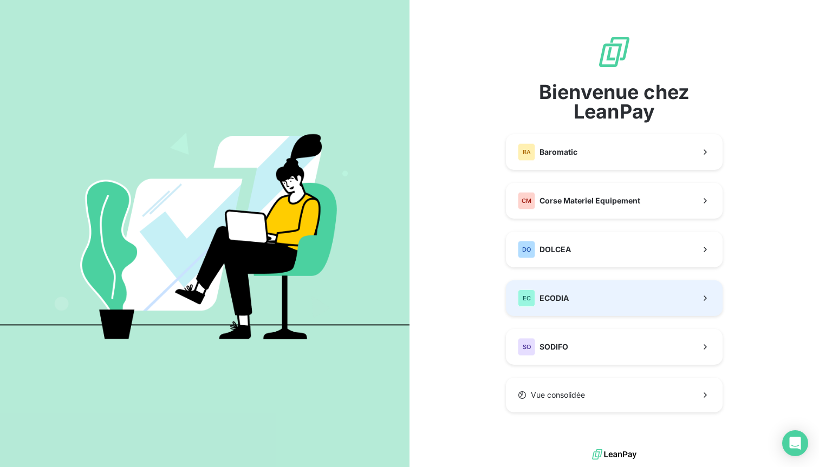  I want to click on div: EC, so click(526, 298).